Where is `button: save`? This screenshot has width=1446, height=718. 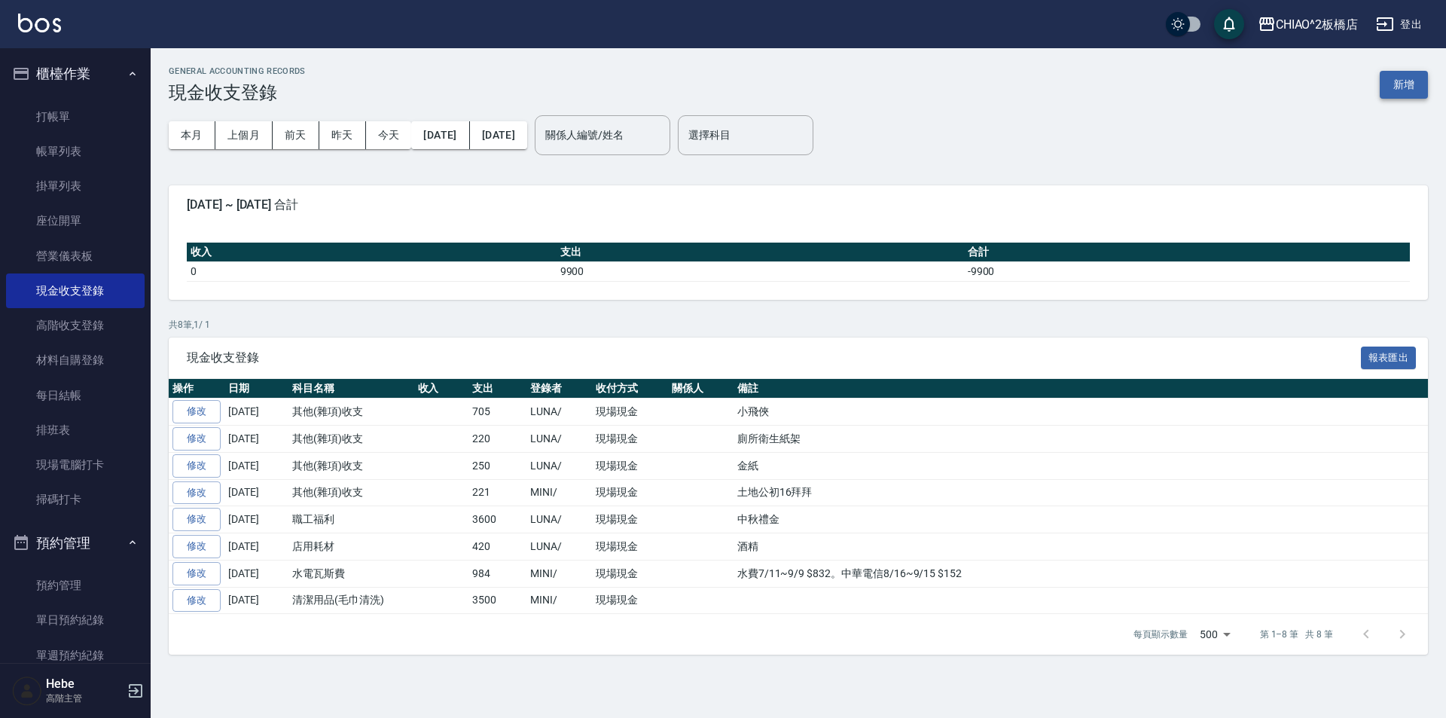 button: save is located at coordinates (1229, 24).